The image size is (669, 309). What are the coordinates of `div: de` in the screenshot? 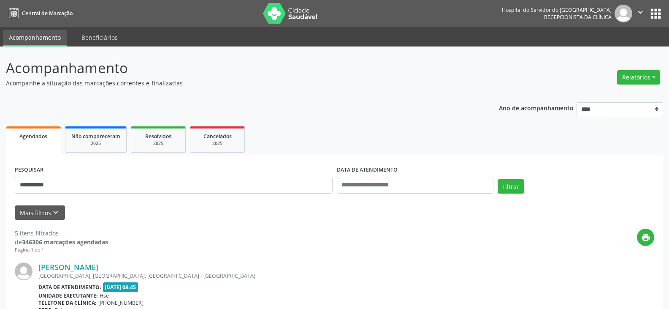 It's located at (61, 241).